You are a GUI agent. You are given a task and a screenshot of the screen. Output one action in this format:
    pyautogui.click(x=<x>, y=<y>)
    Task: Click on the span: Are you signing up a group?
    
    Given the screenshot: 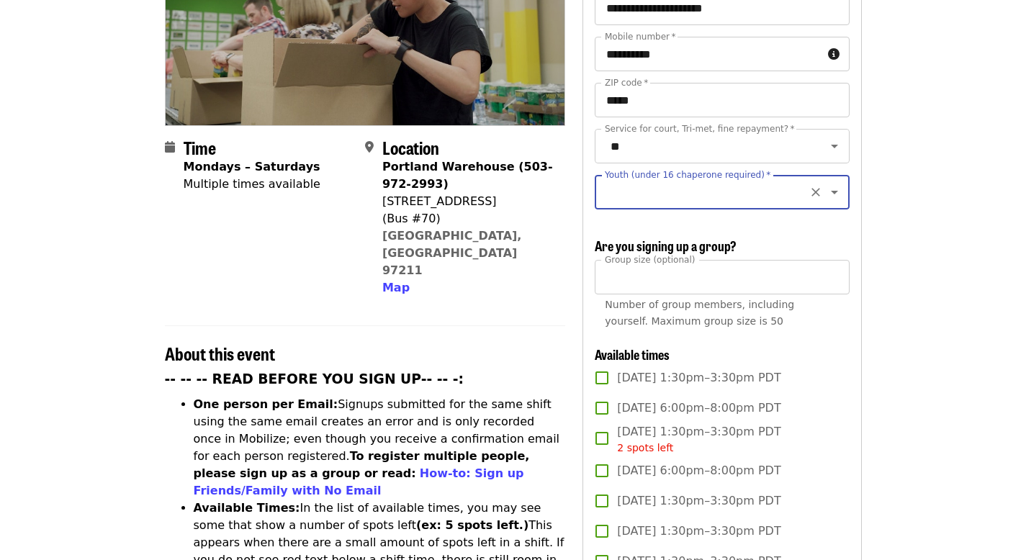 What is the action you would take?
    pyautogui.click(x=665, y=245)
    